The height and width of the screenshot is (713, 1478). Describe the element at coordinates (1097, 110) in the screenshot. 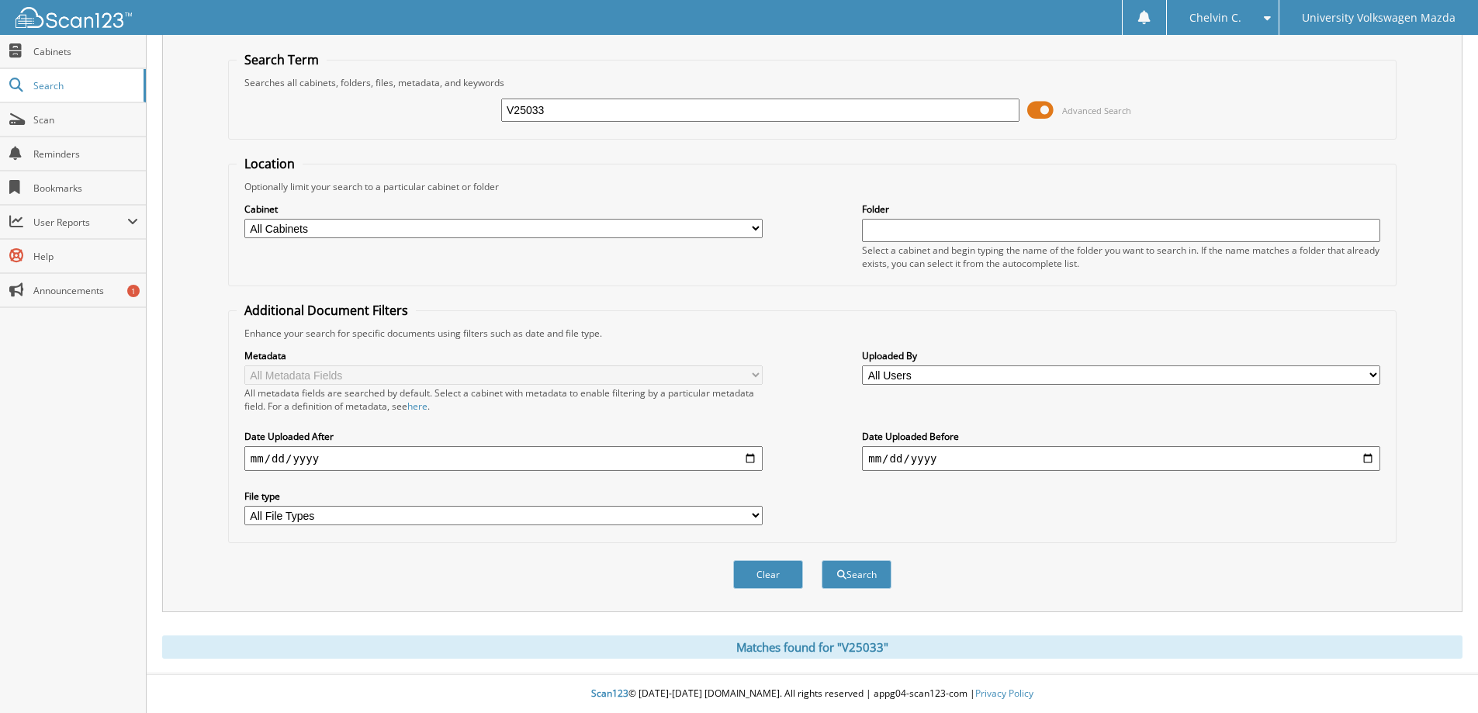

I see `span: Advanced Search` at that location.